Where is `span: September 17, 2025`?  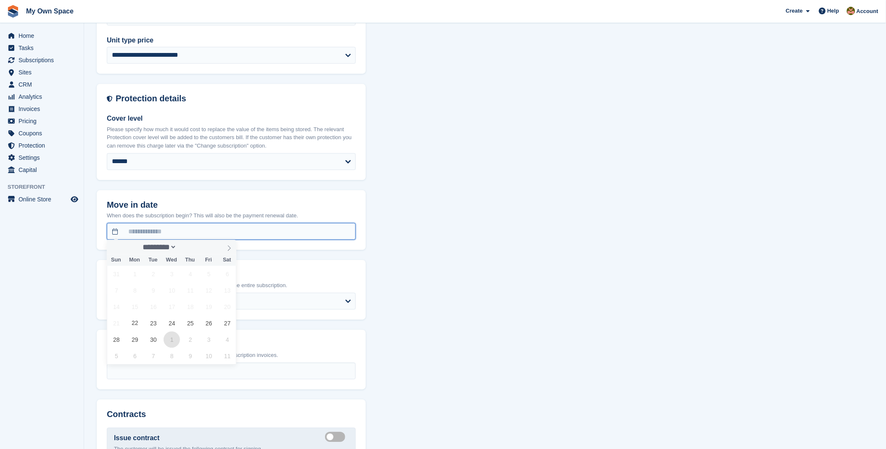 span: September 17, 2025 is located at coordinates (172, 307).